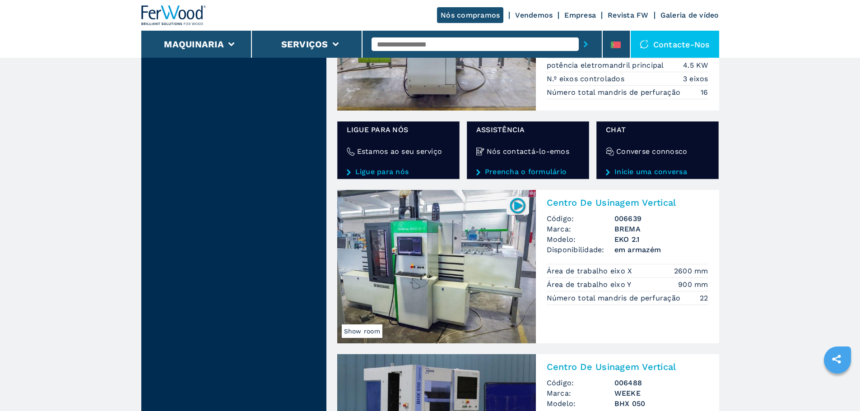 The height and width of the screenshot is (411, 860). Describe the element at coordinates (470, 15) in the screenshot. I see `a: Nós compramos` at that location.